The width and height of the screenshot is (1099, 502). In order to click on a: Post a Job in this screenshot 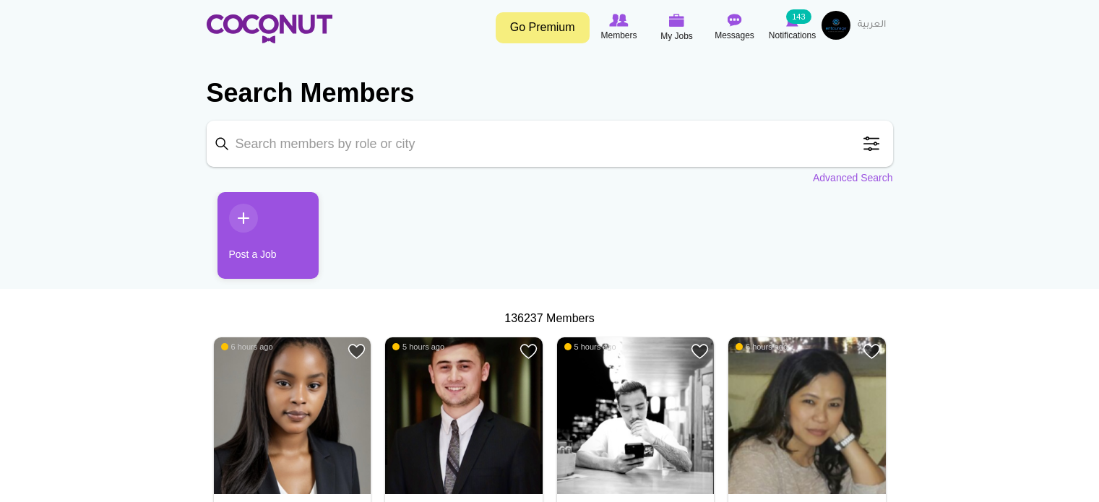, I will do `click(268, 236)`.